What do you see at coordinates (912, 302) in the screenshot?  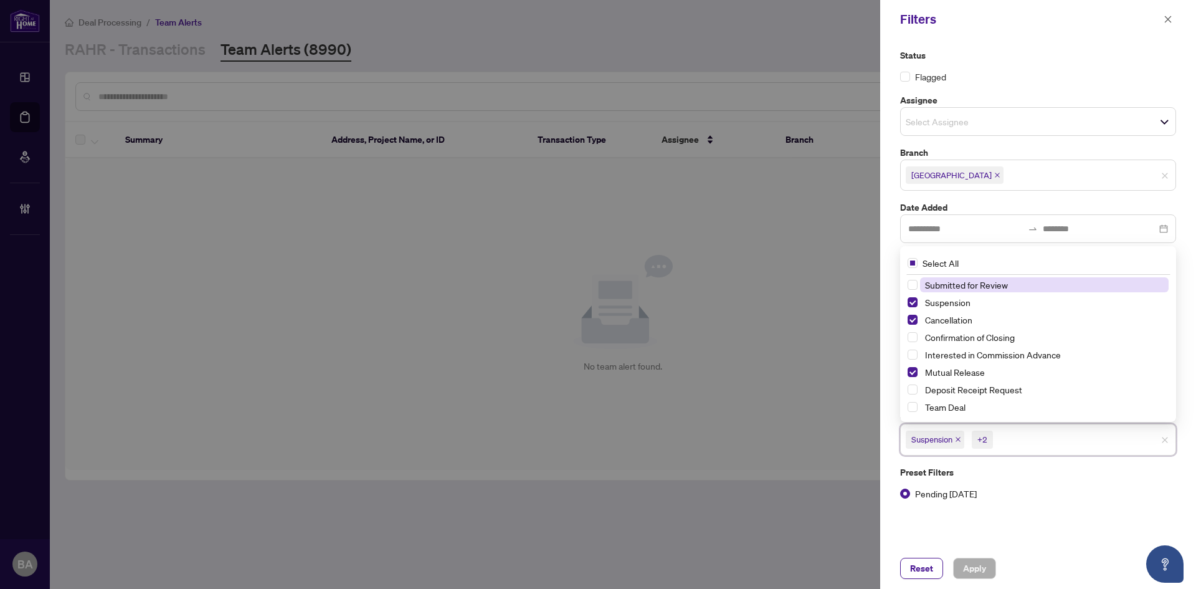 I see `span: Select Suspension` at bounding box center [912, 302].